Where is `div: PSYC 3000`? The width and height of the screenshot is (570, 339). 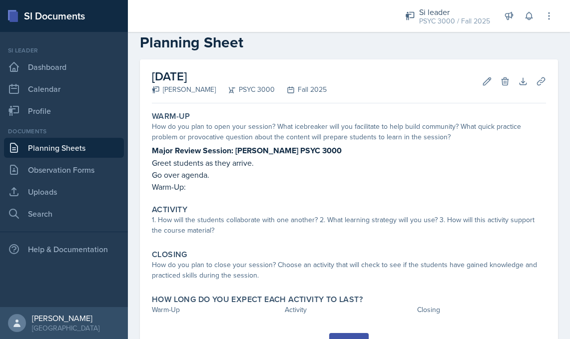 div: PSYC 3000 is located at coordinates (245, 89).